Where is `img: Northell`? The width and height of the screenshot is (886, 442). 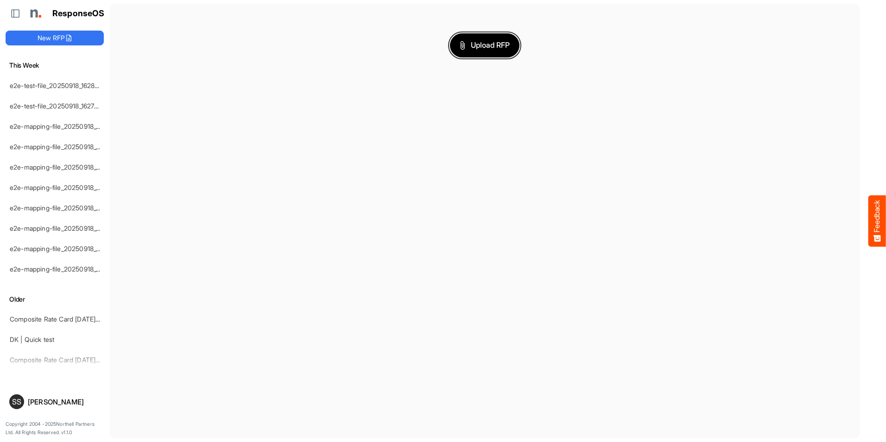 img: Northell is located at coordinates (35, 13).